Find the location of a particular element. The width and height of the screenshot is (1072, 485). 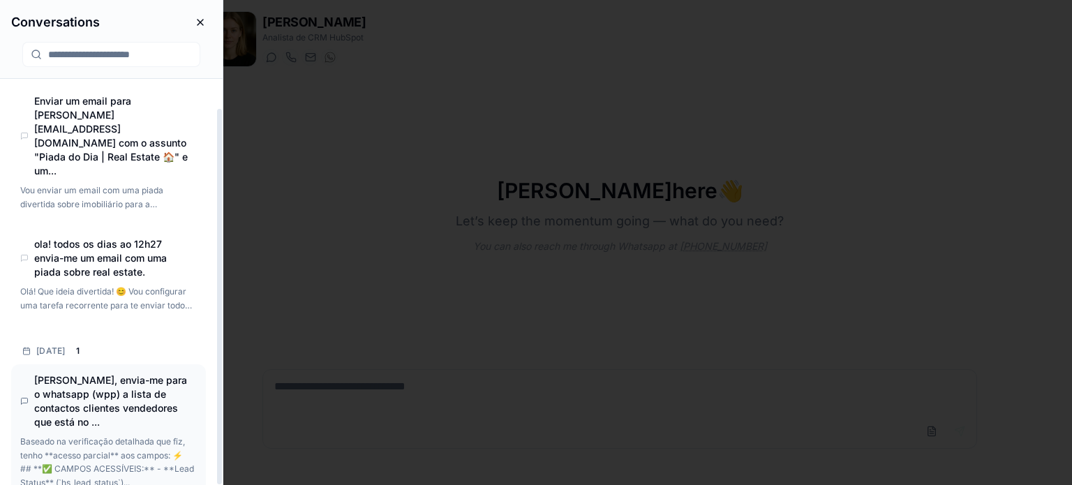

div: 1 is located at coordinates (77, 351).